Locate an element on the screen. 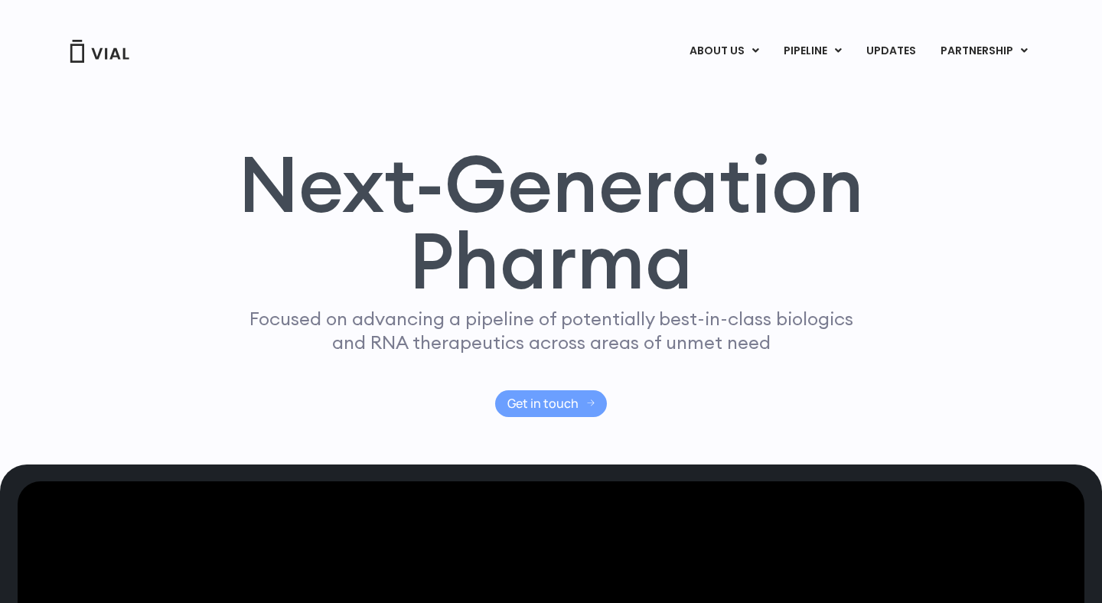  a: PIPELINEMenu Toggle is located at coordinates (812, 51).